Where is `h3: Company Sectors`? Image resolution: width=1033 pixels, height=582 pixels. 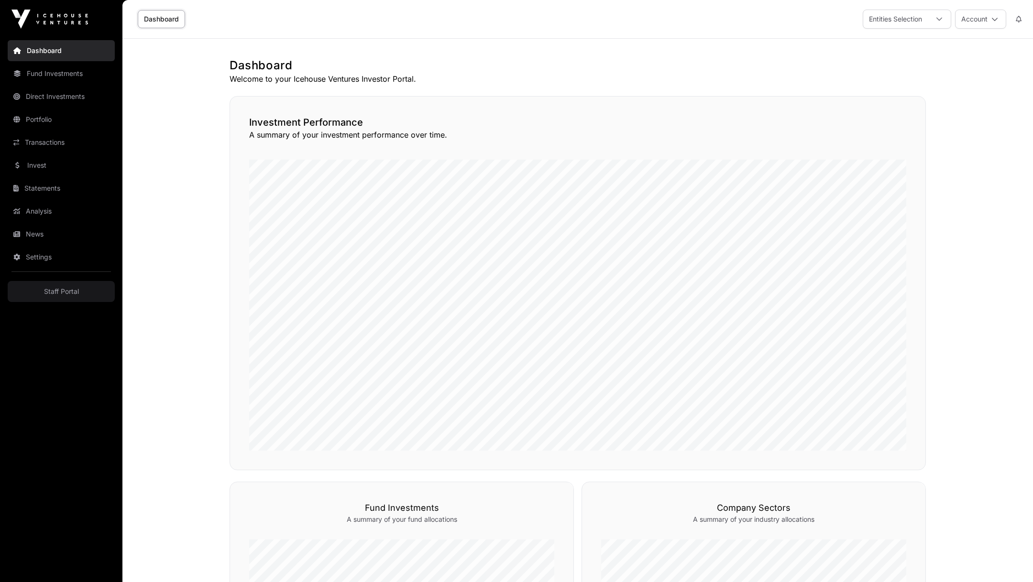 h3: Company Sectors is located at coordinates (754, 508).